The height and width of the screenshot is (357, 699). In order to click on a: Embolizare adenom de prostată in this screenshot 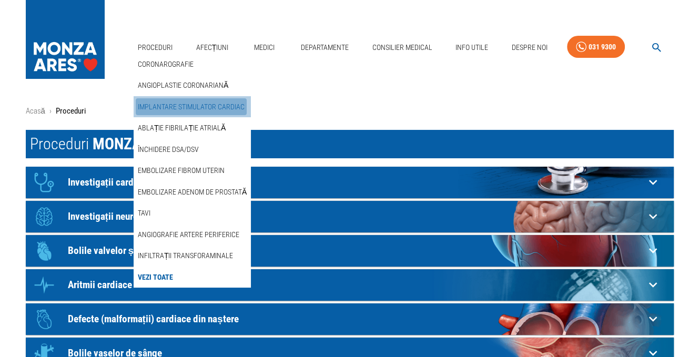, I will do `click(192, 192)`.